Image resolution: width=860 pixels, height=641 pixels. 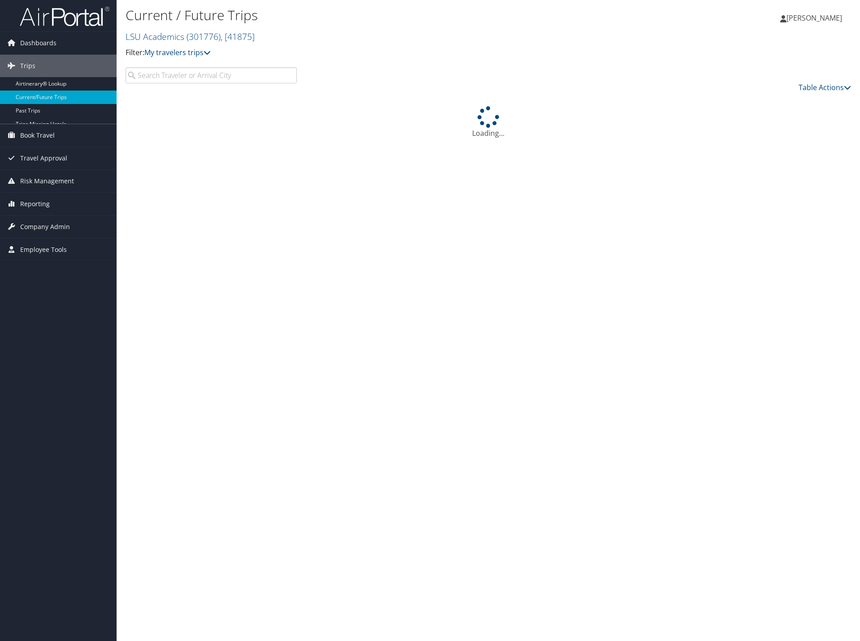 I want to click on span: ( 301776 ), so click(x=204, y=36).